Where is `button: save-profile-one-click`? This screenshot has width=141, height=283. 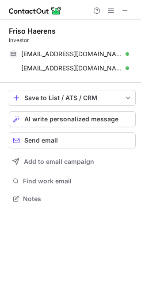 button: save-profile-one-click is located at coordinates (72, 98).